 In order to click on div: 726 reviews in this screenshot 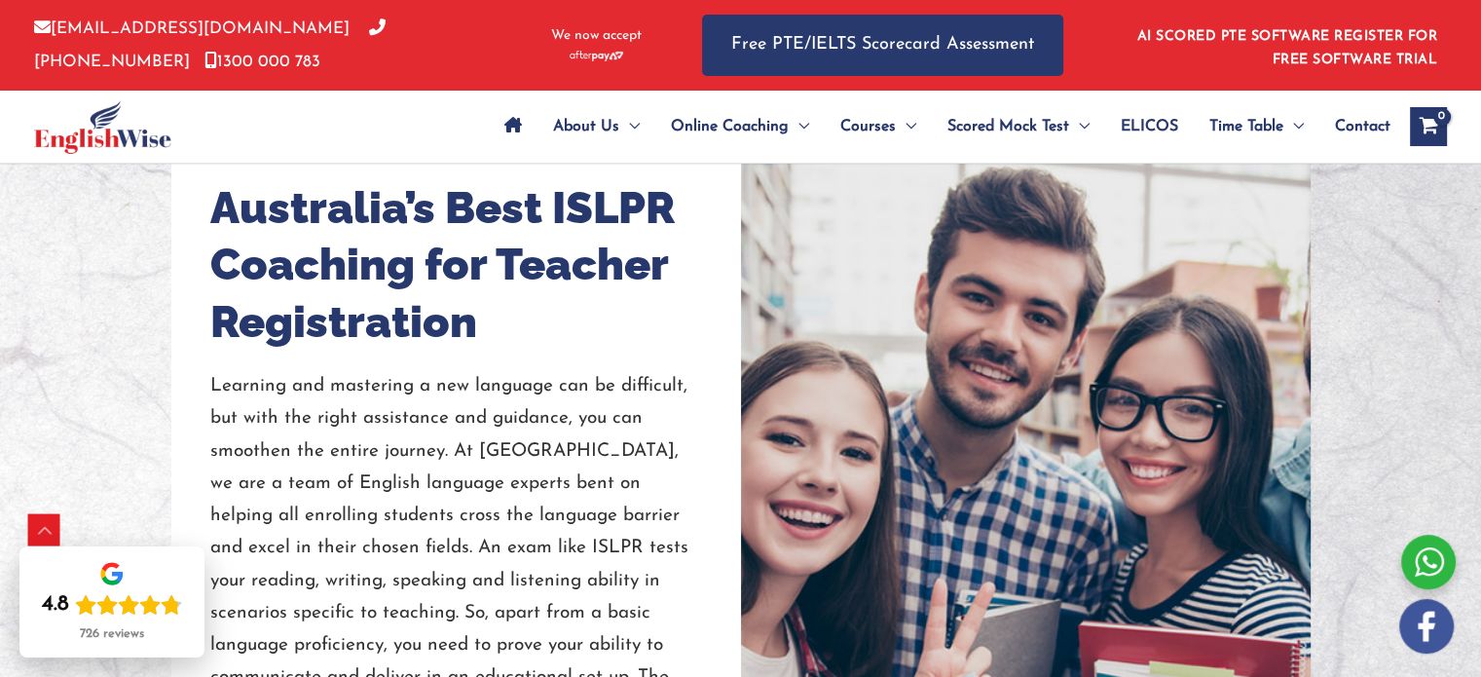, I will do `click(112, 634)`.